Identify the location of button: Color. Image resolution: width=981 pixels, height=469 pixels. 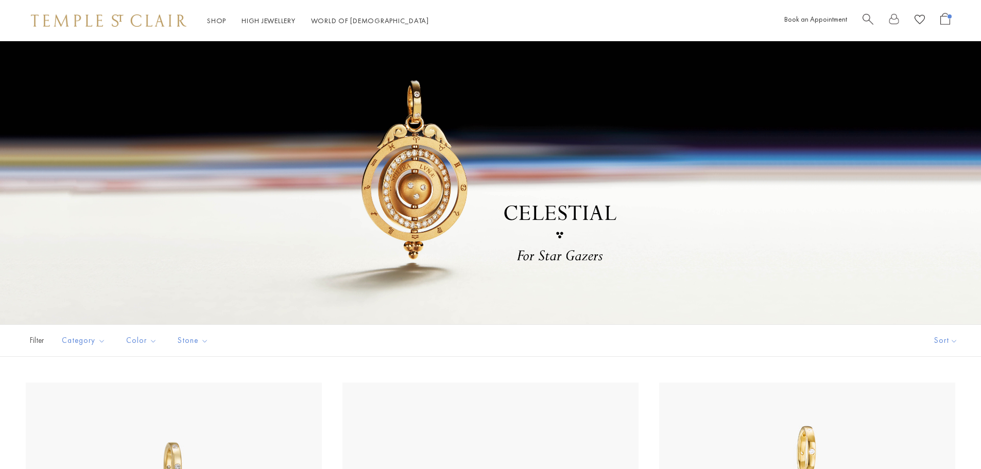
(142, 340).